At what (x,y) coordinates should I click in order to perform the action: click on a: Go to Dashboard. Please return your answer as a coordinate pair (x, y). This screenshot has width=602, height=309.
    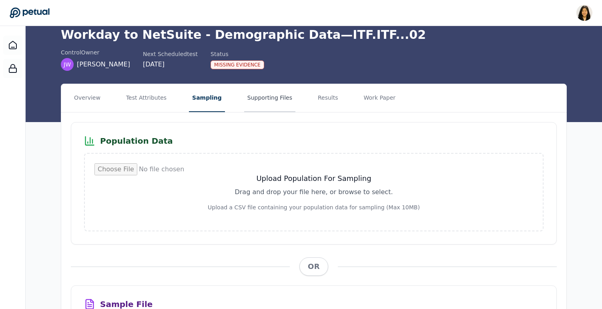
    Looking at the image, I should click on (30, 13).